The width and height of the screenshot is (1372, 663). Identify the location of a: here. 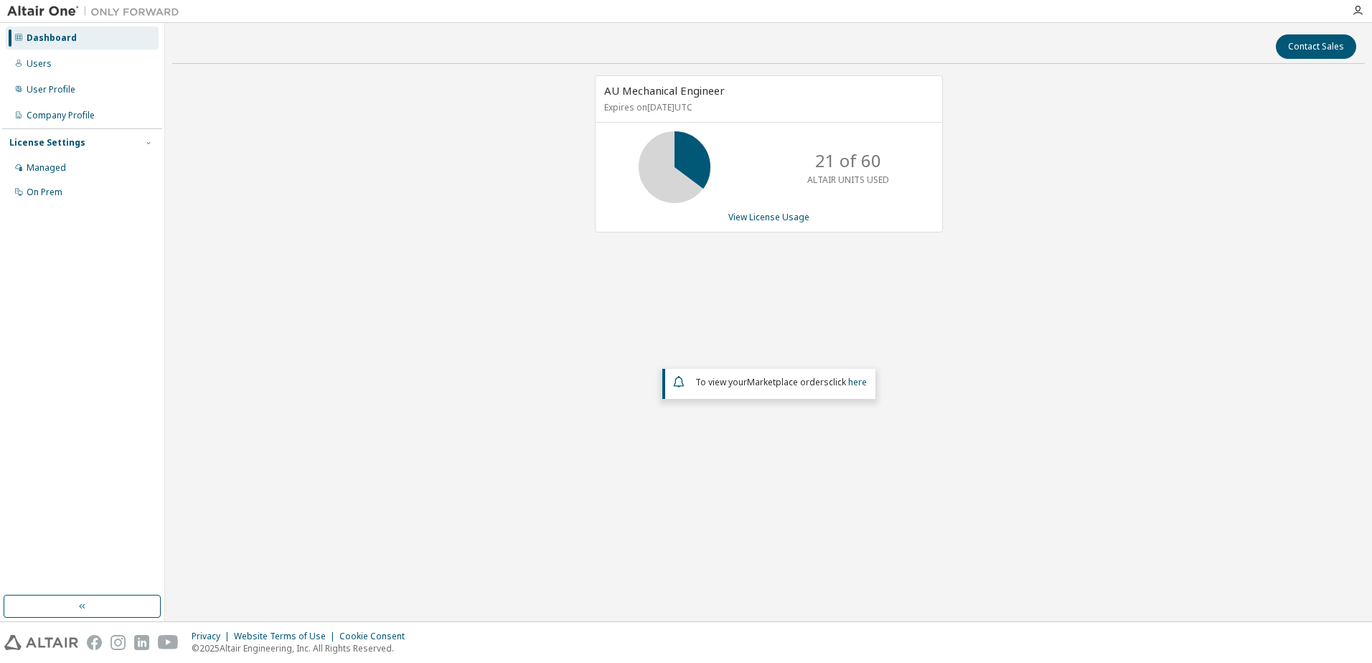
(857, 382).